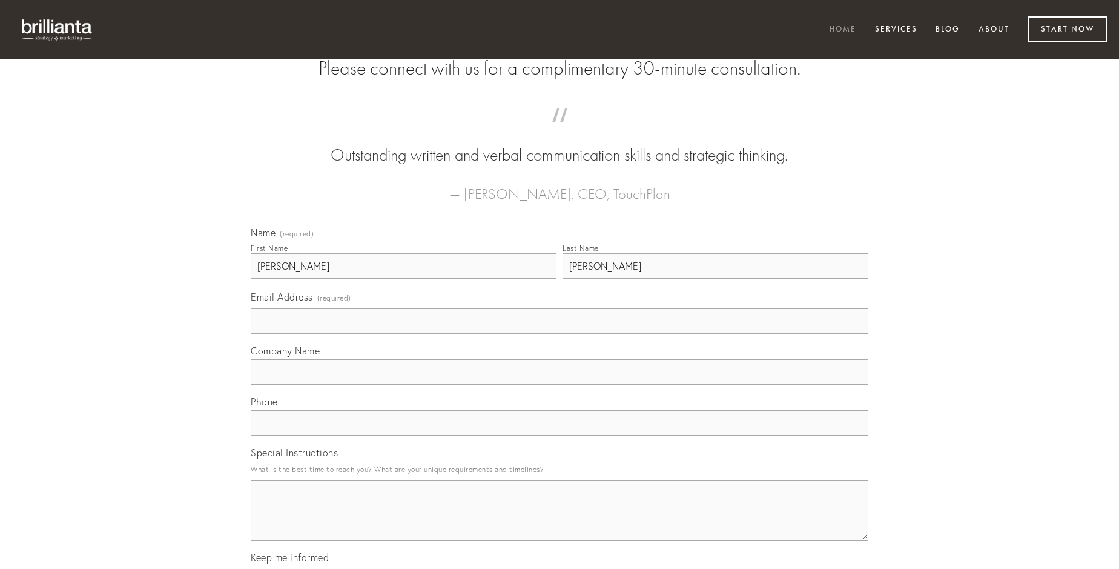 The width and height of the screenshot is (1119, 569). What do you see at coordinates (843, 30) in the screenshot?
I see `a: Home` at bounding box center [843, 30].